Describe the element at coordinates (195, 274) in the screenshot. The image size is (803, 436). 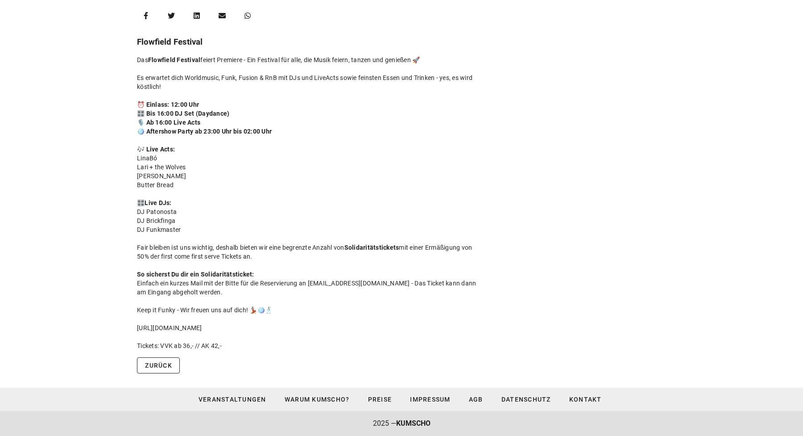
I see `b: So sicherst Du dir ein Solidaritätsticket:` at that location.